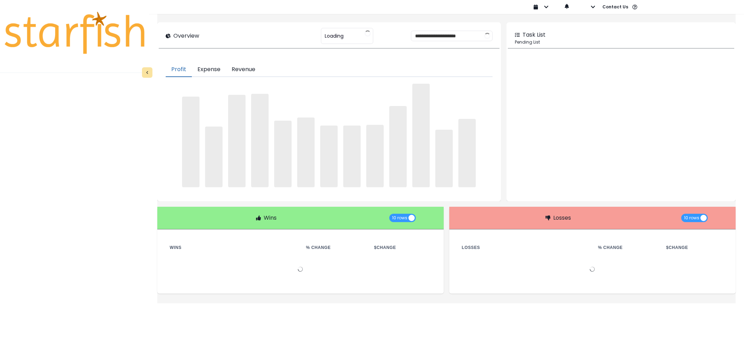 This screenshot has height=356, width=744. What do you see at coordinates (232, 248) in the screenshot?
I see `th: Wins` at bounding box center [232, 248].